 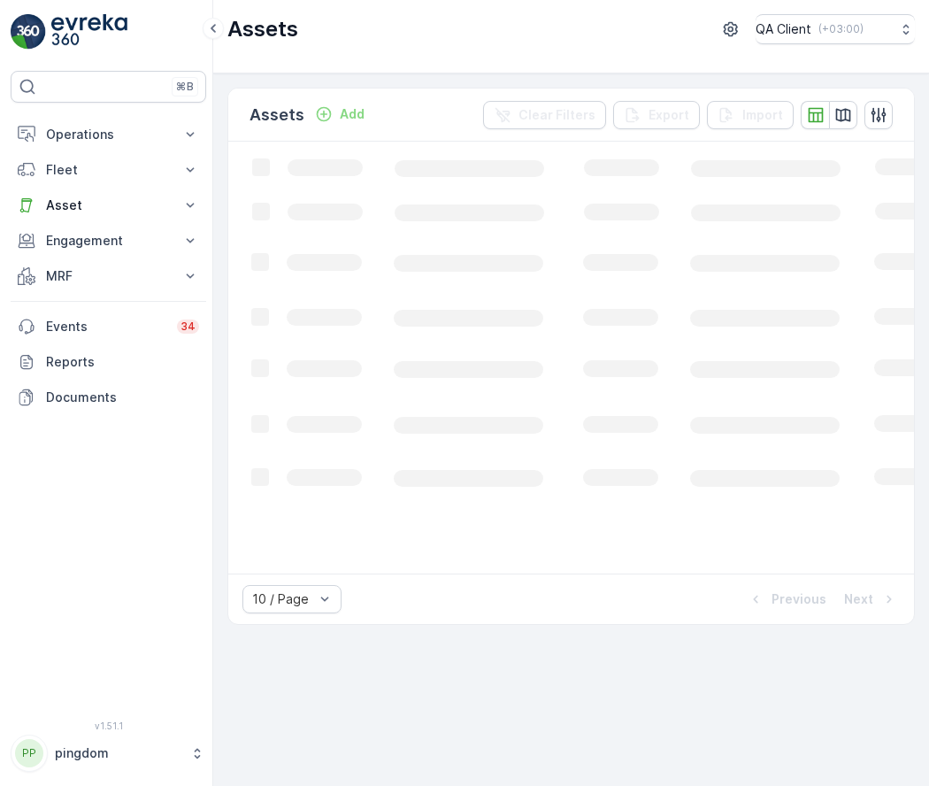 I want to click on button: Clear Filters, so click(x=544, y=115).